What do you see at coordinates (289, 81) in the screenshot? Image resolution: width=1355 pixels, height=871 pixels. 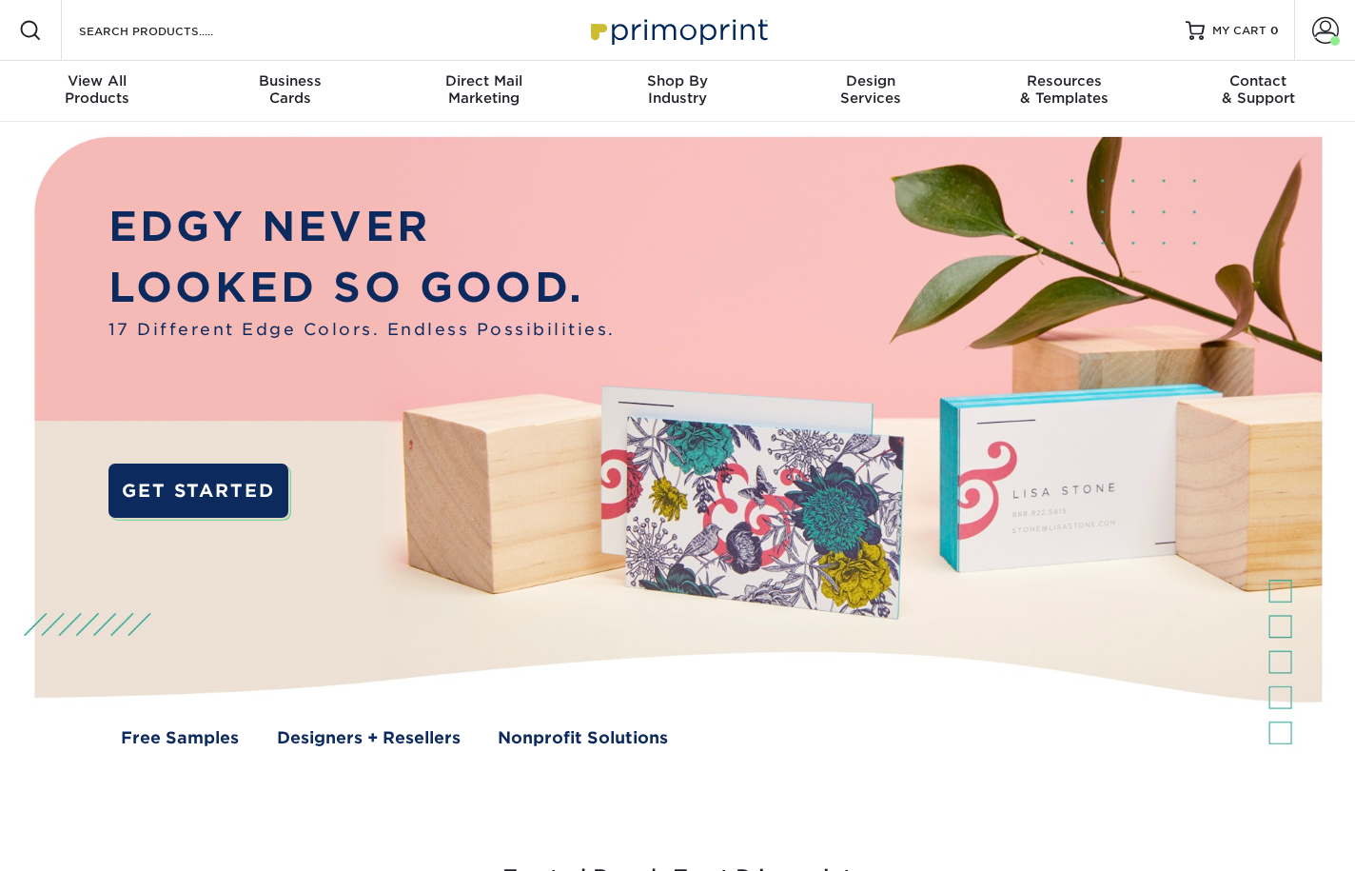 I see `span: Business` at bounding box center [289, 81].